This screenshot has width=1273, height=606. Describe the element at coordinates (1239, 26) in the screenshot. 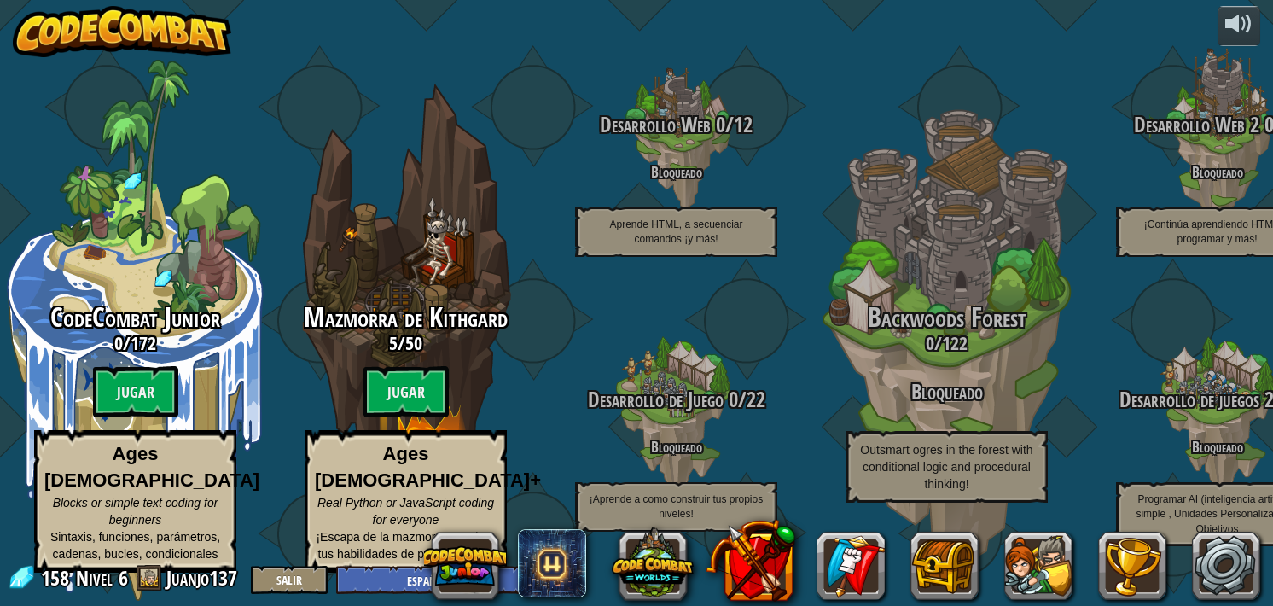

I see `button: Ajustar volúmen` at that location.